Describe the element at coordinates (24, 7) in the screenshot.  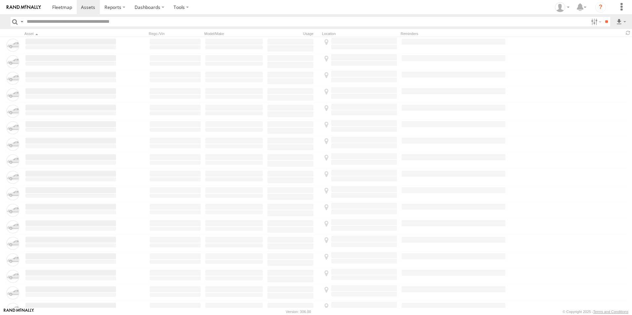
I see `img: rand-logo.svg` at that location.